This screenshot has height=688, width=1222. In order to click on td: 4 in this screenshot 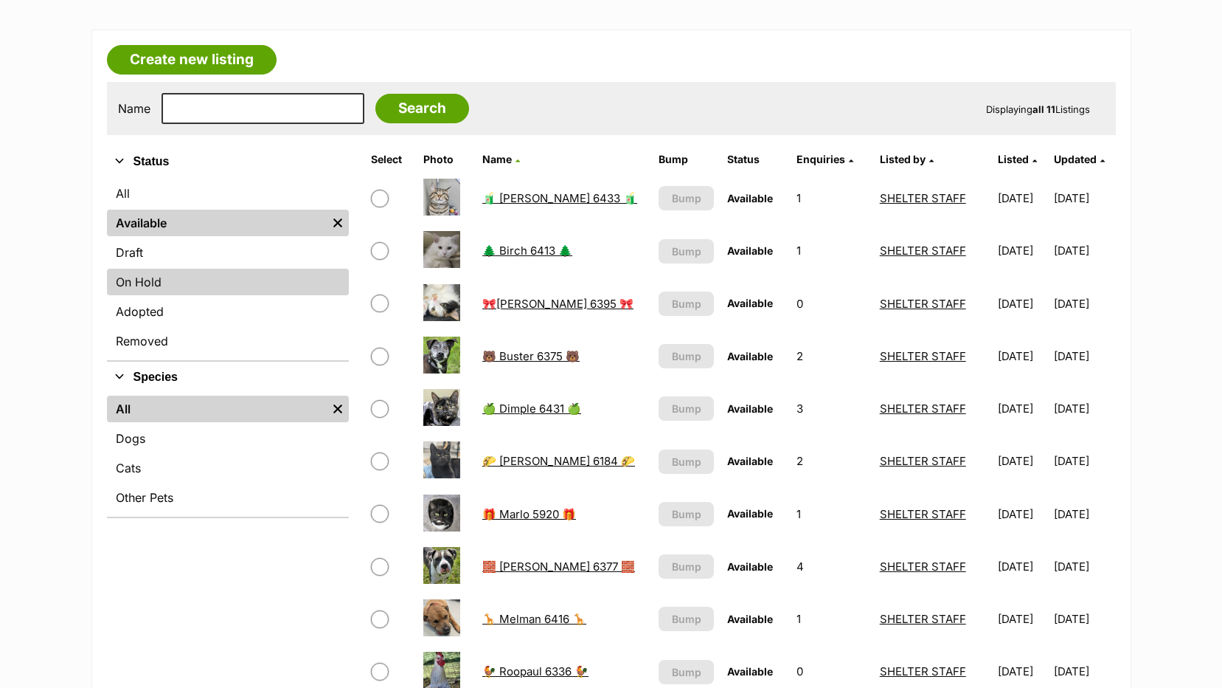, I will do `click(831, 566)`.